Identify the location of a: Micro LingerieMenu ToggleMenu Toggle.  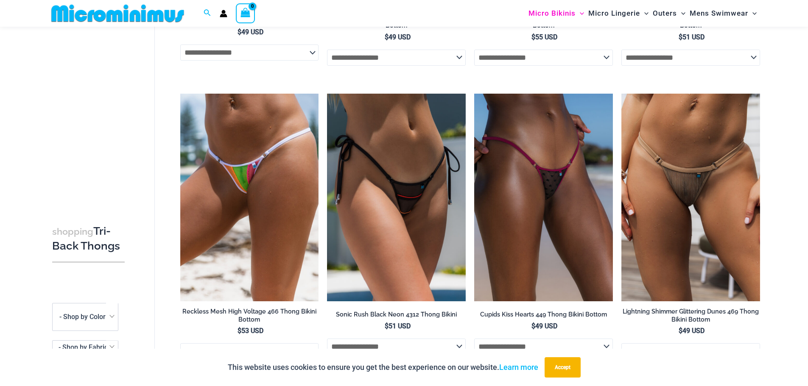
(618, 13).